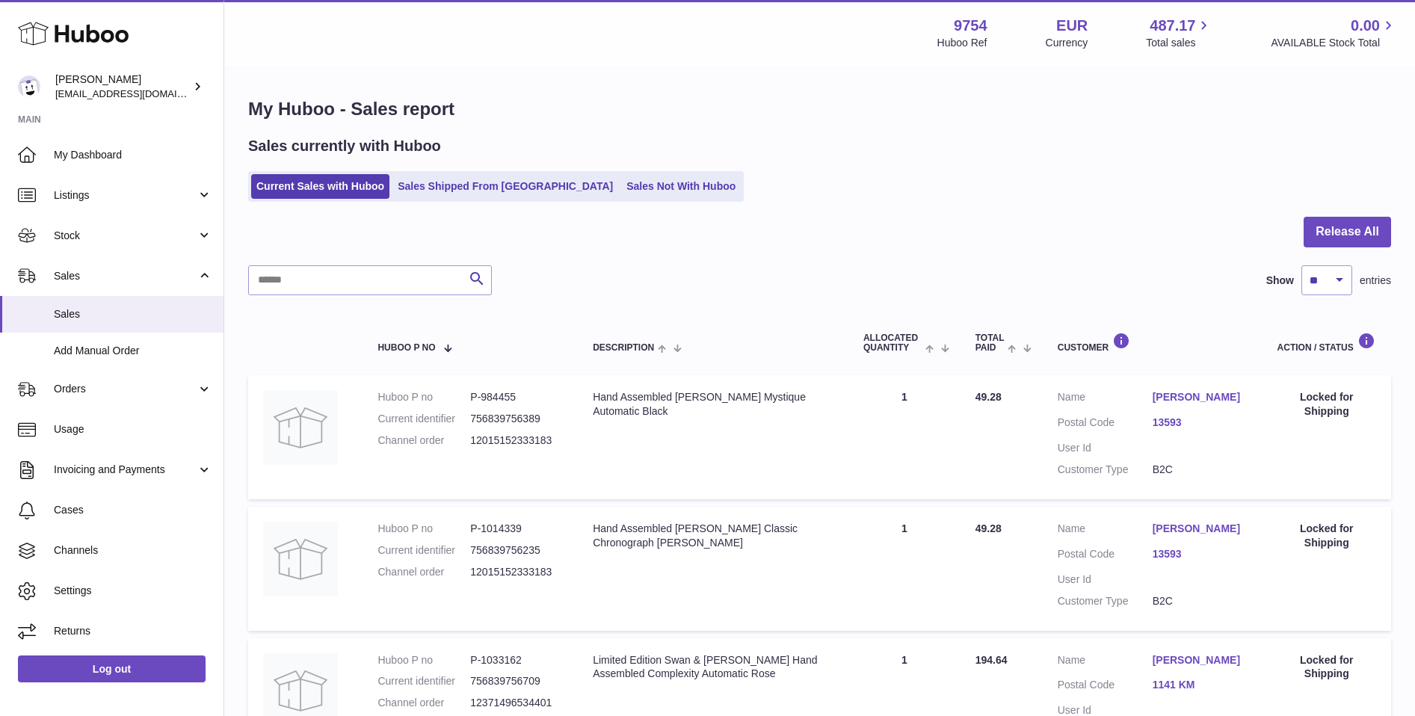  Describe the element at coordinates (133, 631) in the screenshot. I see `span: Returns` at that location.